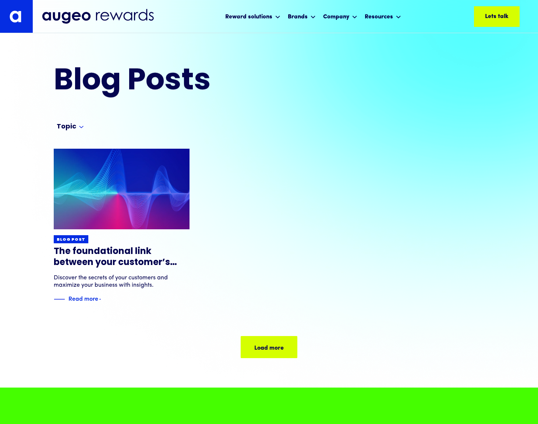 The height and width of the screenshot is (424, 538). Describe the element at coordinates (81, 127) in the screenshot. I see `img: Arrow symbol in bright blue pointing down to indicate an expanded section.` at that location.